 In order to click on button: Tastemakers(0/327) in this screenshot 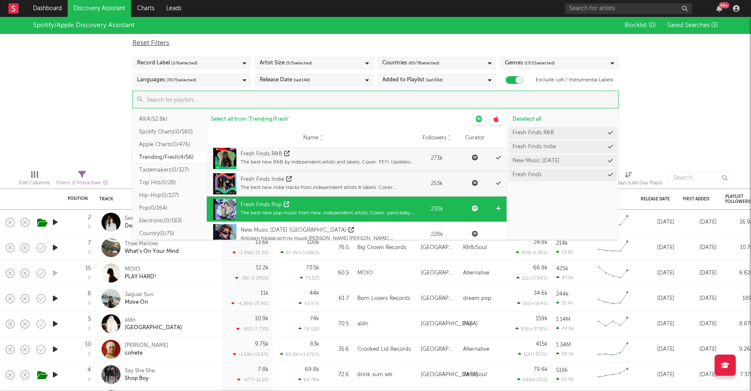, I will do `click(170, 170)`.